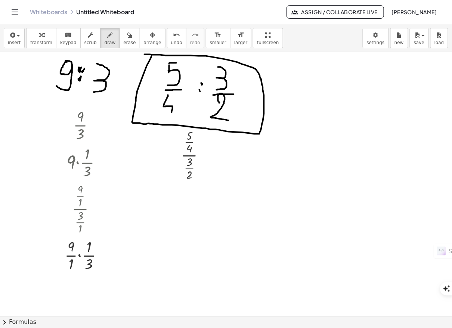 This screenshot has width=452, height=328. I want to click on i: keyboard, so click(68, 35).